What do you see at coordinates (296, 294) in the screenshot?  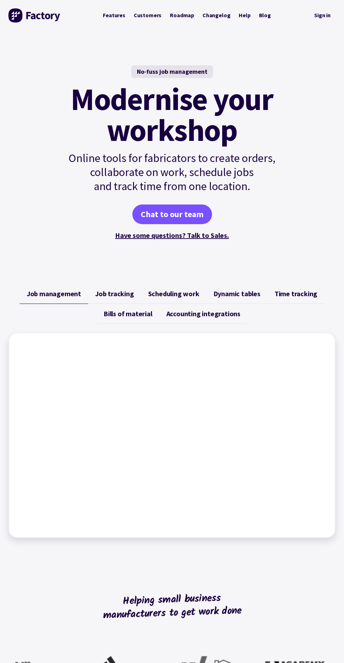 I see `span: Time tracking` at bounding box center [296, 294].